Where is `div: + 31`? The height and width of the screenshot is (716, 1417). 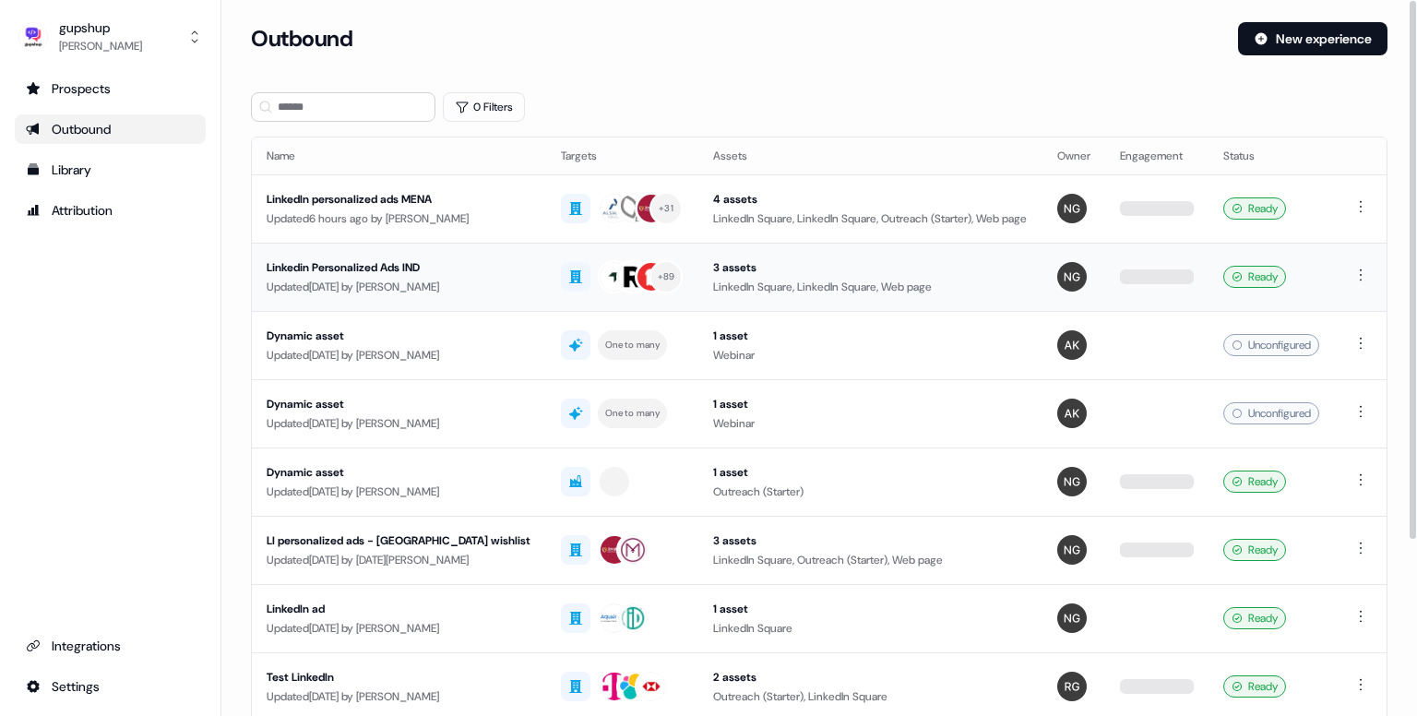
div: + 31 is located at coordinates (666, 209).